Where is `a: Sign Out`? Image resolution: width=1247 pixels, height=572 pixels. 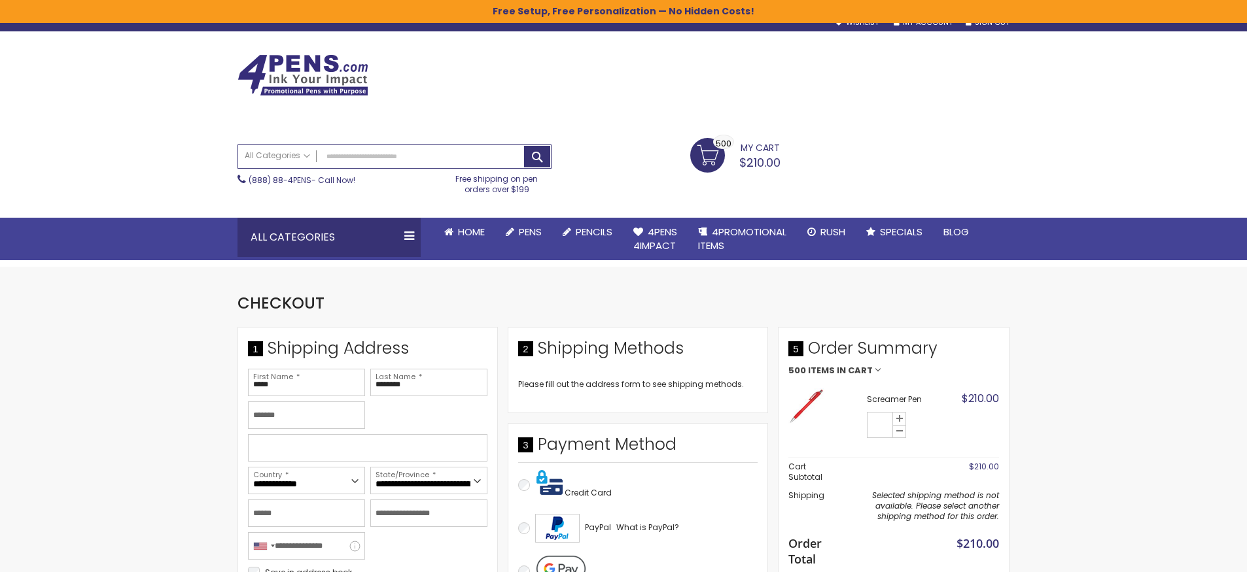 a: Sign Out is located at coordinates (987, 22).